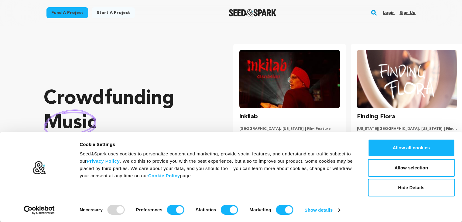 This screenshot has height=222, width=462. Describe the element at coordinates (411, 168) in the screenshot. I see `button: Allow selection` at that location.